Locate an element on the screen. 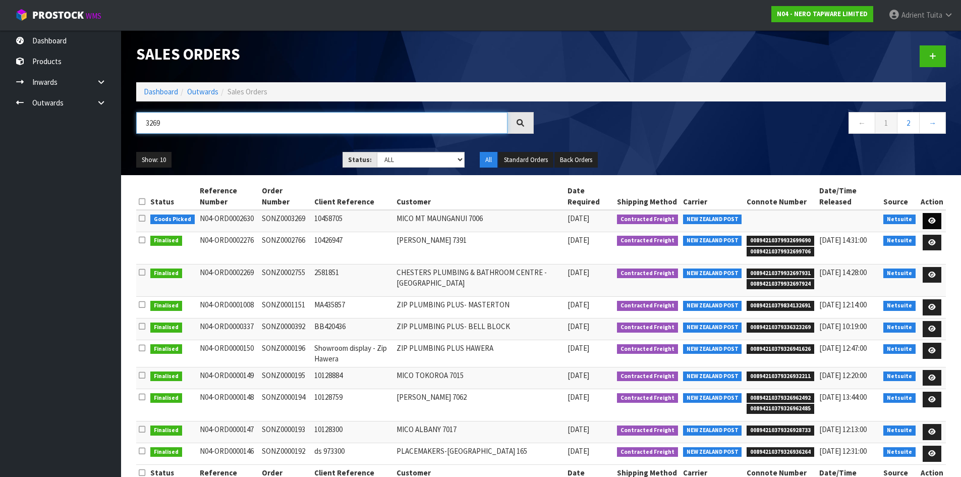 The height and width of the screenshot is (477, 961). th: Date/Time Released is located at coordinates (849, 196).